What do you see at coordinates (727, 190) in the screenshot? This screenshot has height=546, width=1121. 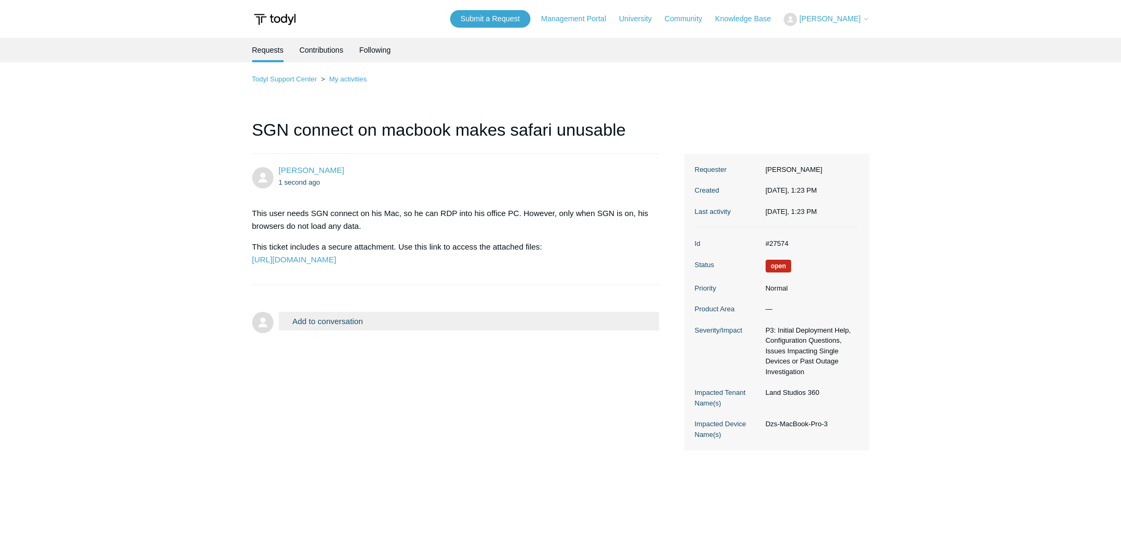 I see `dt: Created` at bounding box center [727, 190].